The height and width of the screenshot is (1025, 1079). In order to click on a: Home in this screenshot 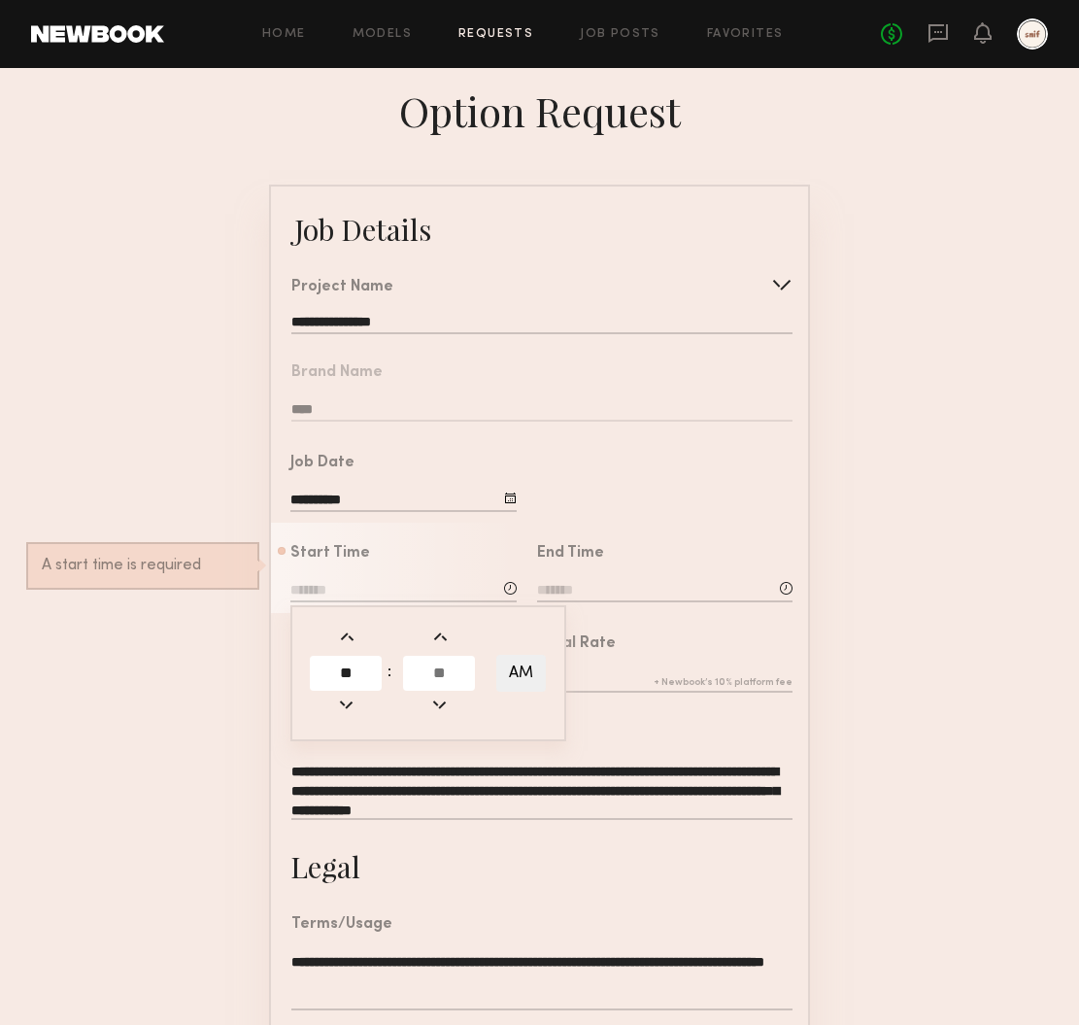, I will do `click(284, 34)`.